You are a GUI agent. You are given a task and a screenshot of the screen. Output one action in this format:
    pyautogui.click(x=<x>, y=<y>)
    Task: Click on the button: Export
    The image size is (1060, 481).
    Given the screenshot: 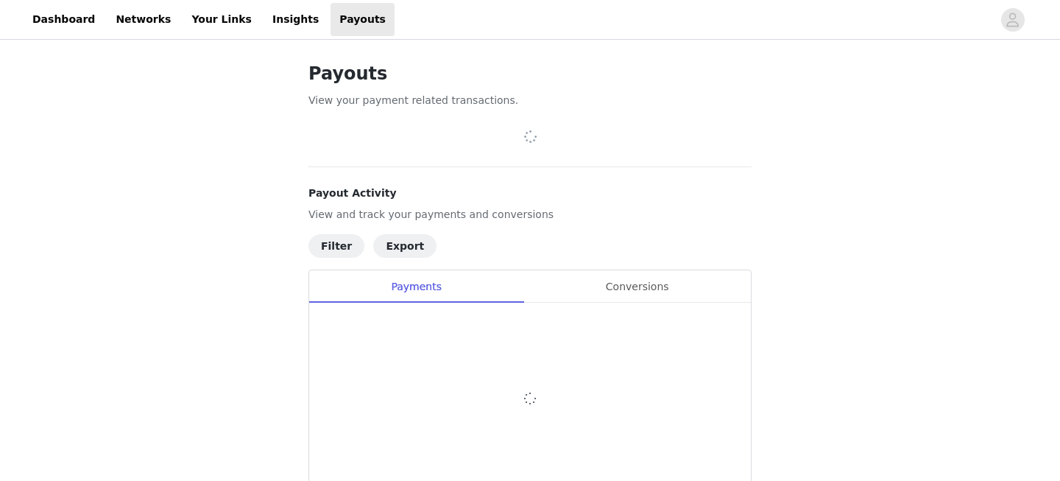 What is the action you would take?
    pyautogui.click(x=405, y=246)
    